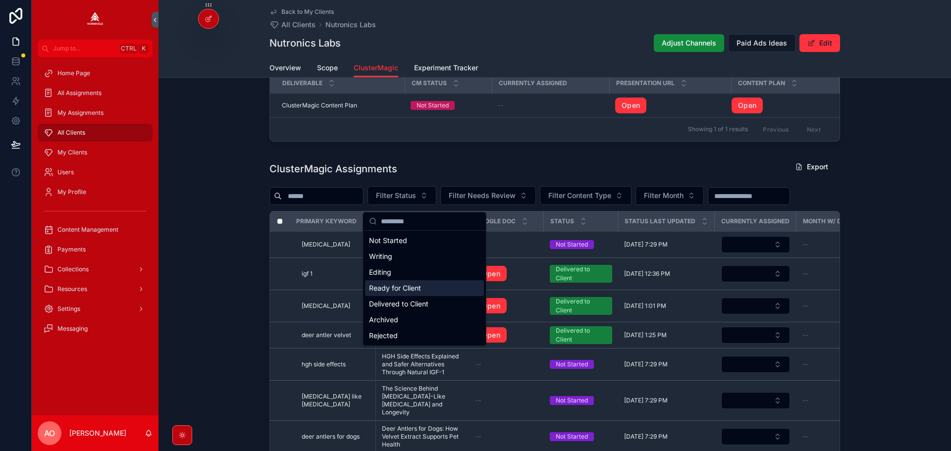 Image resolution: width=951 pixels, height=451 pixels. I want to click on span: Currently Assigned, so click(533, 83).